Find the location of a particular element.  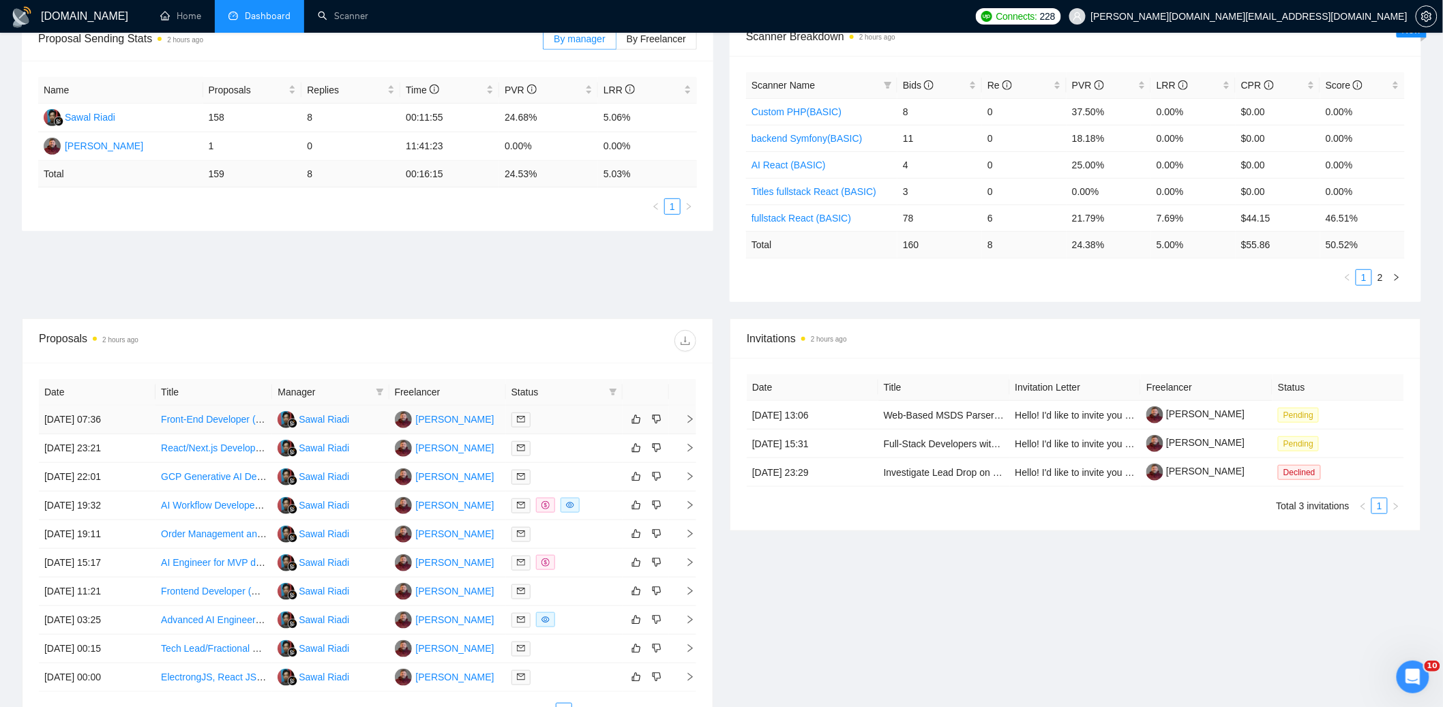

th: Invitation Letter is located at coordinates (1076, 387).